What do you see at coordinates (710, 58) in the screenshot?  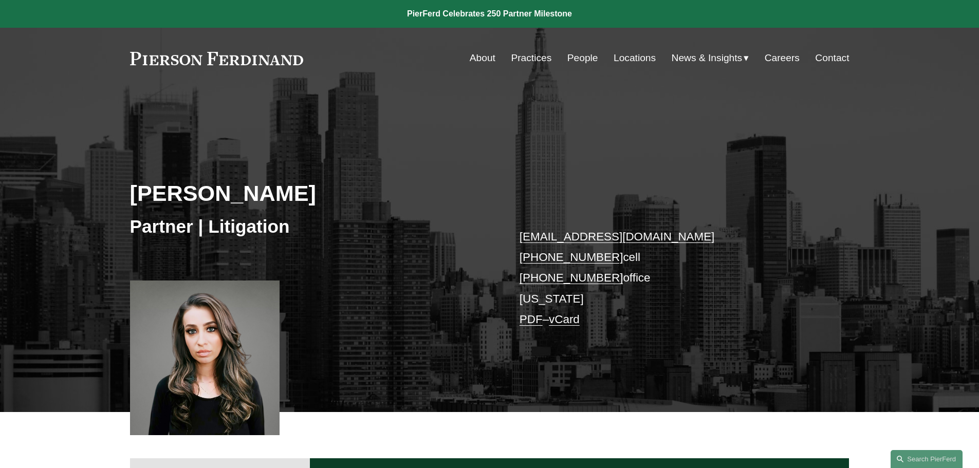 I see `a: folder dropdown` at bounding box center [710, 58].